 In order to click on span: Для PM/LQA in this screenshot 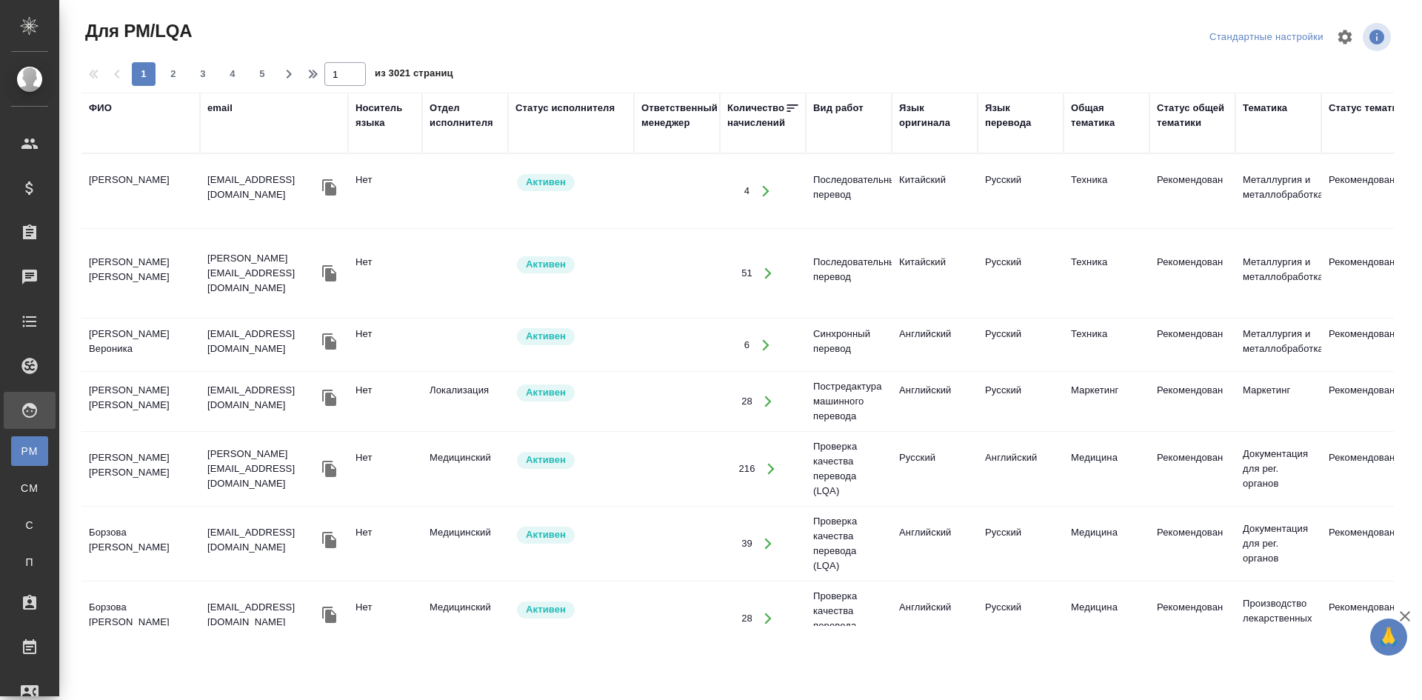, I will do `click(136, 31)`.